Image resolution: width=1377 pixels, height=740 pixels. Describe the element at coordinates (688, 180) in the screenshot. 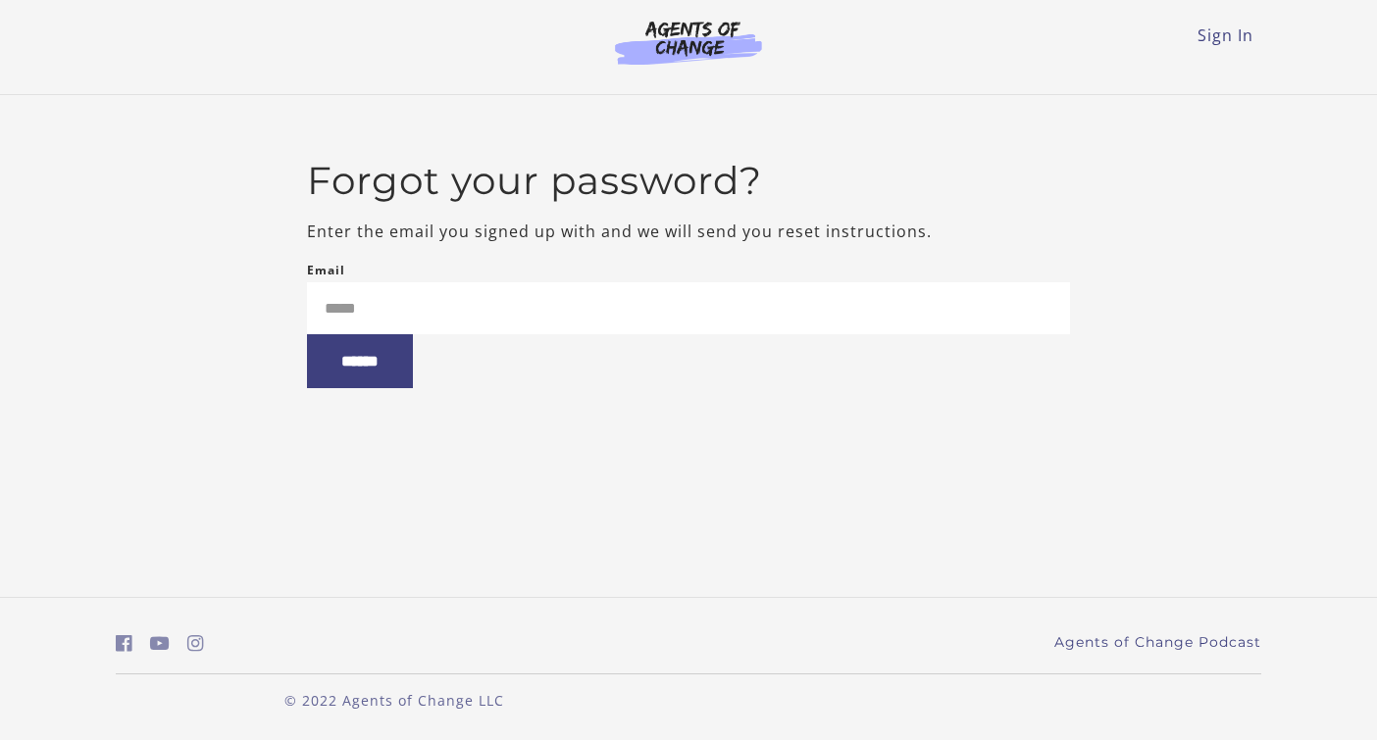

I see `h2: Forgot your password?` at that location.